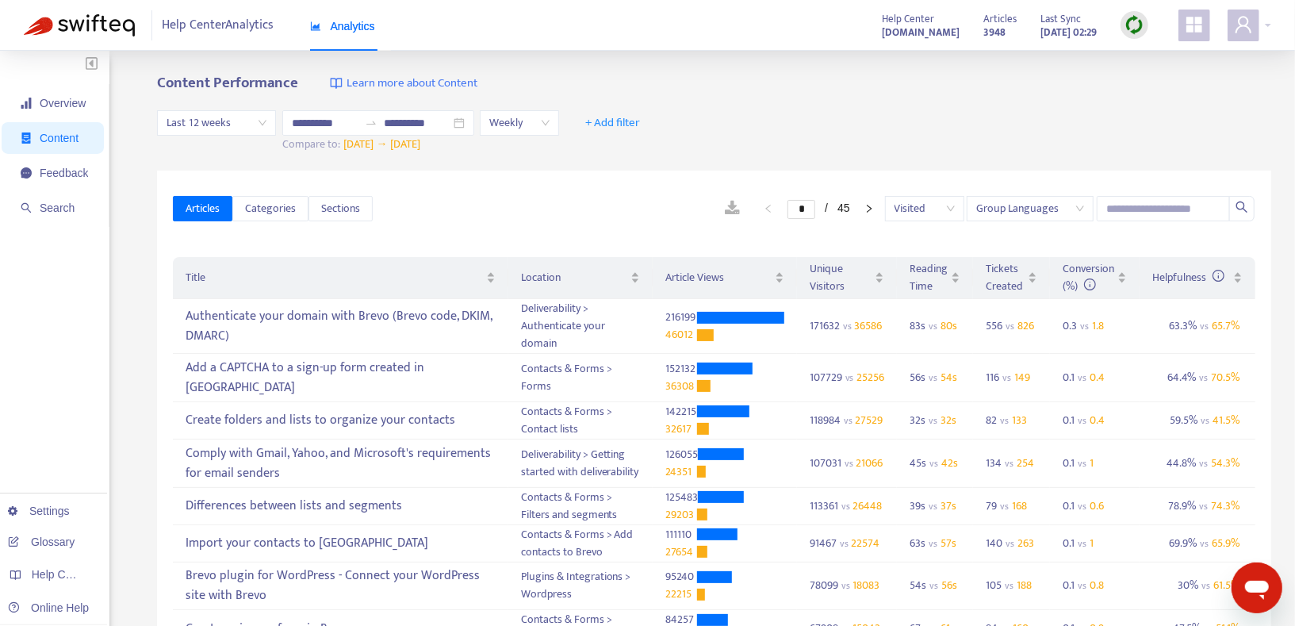 This screenshot has height=626, width=1295. What do you see at coordinates (928, 277) in the screenshot?
I see `span: Reading Time` at bounding box center [928, 277].